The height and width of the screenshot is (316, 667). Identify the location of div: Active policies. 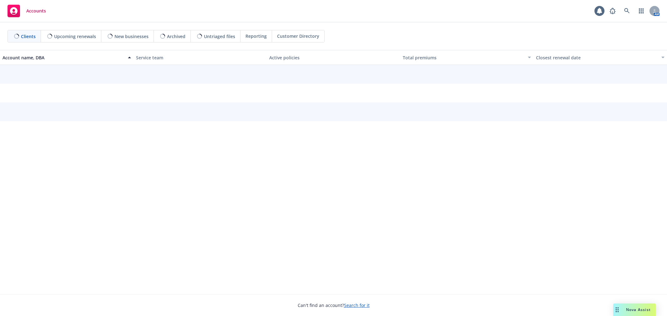
(333, 58).